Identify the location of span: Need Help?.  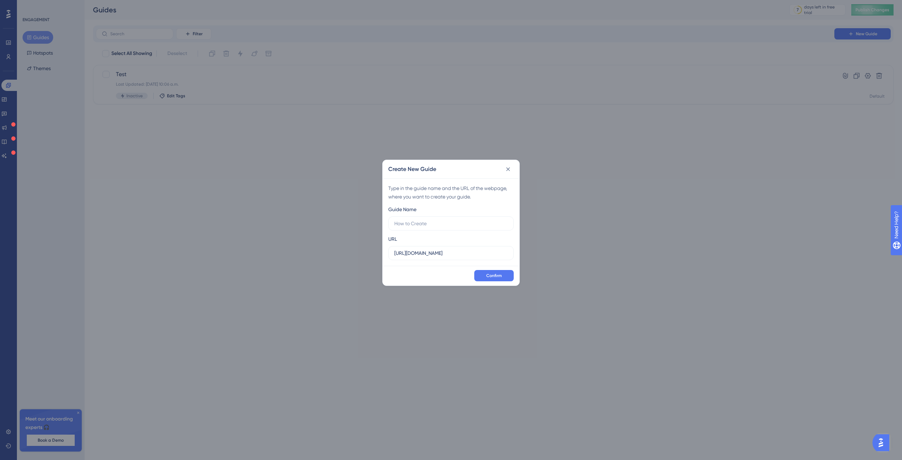
(30, 6).